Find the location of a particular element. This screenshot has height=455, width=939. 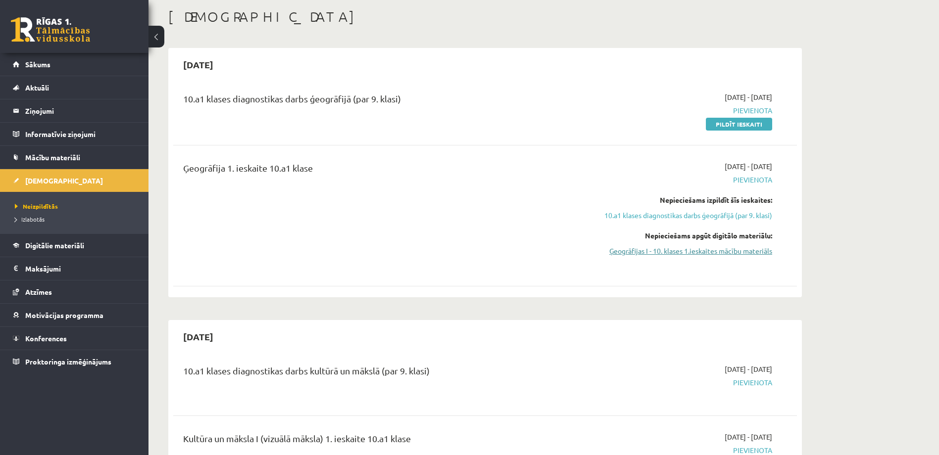

a: Pildīt ieskaiti is located at coordinates (739, 124).